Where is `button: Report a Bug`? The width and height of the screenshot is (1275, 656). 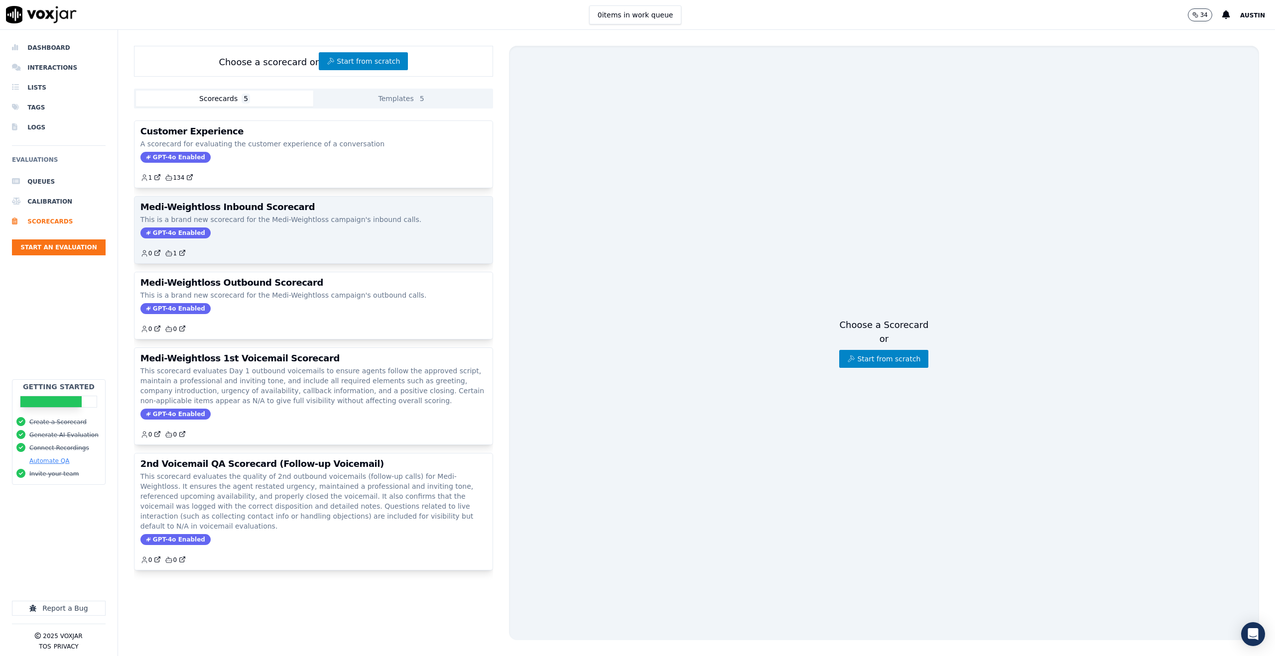
button: Report a Bug is located at coordinates (59, 609).